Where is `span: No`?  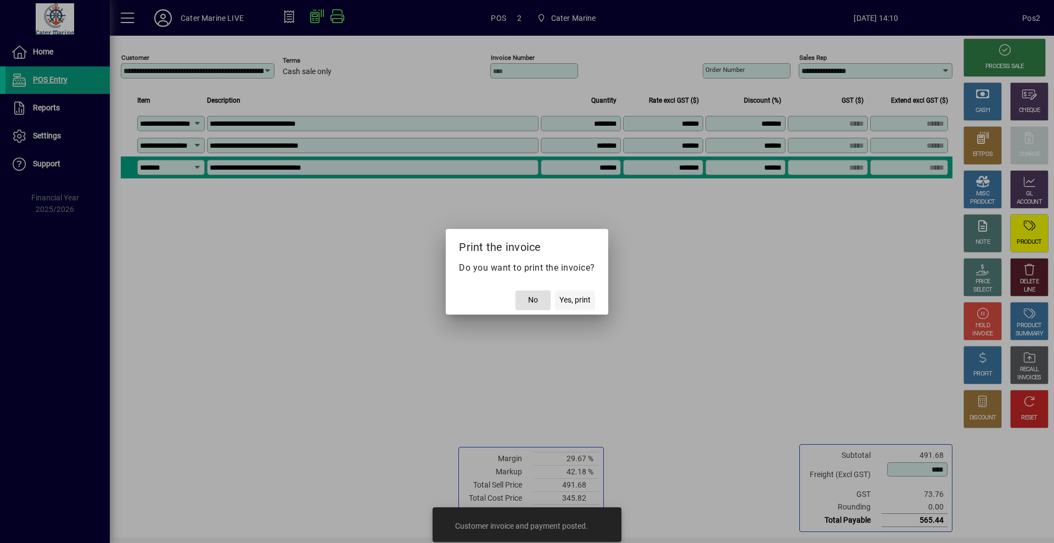 span: No is located at coordinates (533, 300).